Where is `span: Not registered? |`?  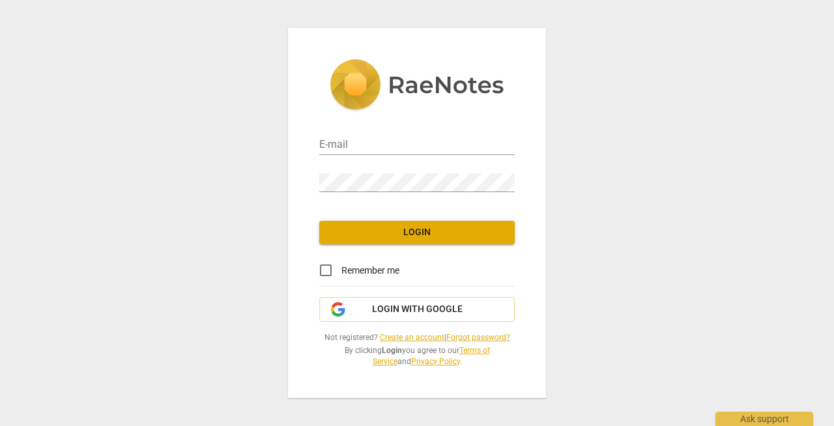 span: Not registered? | is located at coordinates (417, 337).